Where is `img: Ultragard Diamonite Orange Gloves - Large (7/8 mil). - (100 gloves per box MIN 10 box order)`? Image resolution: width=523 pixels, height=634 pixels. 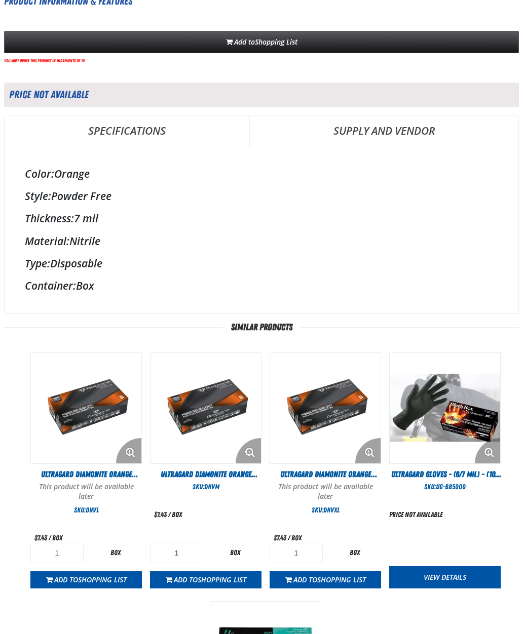 img: Ultragard Diamonite Orange Gloves - Large (7/8 mil). - (100 gloves per box MIN 10 box order) is located at coordinates (86, 408).